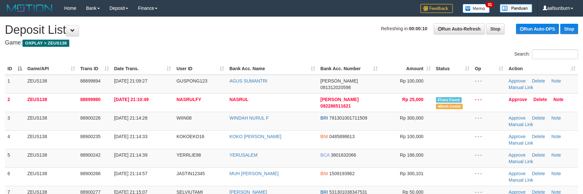  I want to click on th: Amount: activate to sort column ascending, so click(407, 69).